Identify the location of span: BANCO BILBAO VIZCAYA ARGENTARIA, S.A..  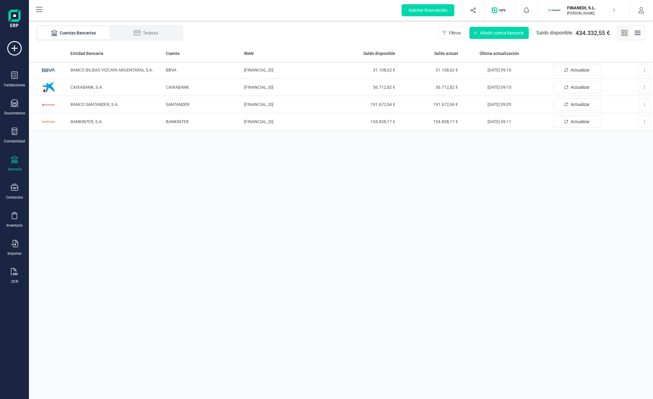
(112, 70).